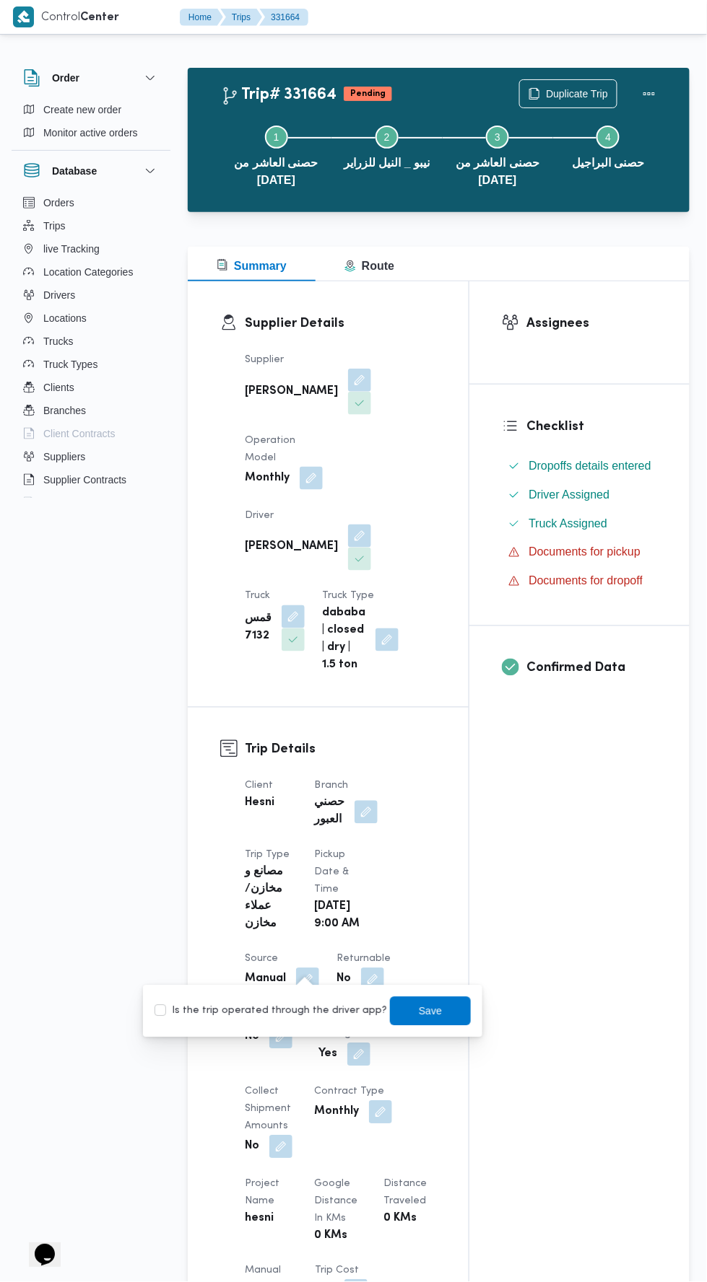  What do you see at coordinates (265, 980) in the screenshot?
I see `b: Manual` at bounding box center [265, 980].